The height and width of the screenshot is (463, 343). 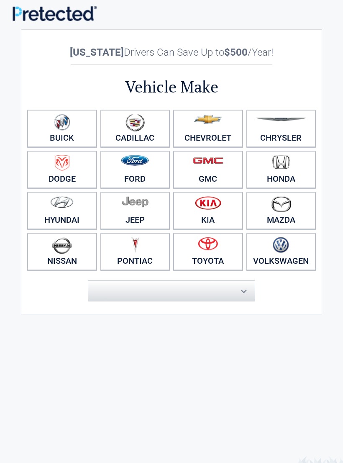 What do you see at coordinates (135, 123) in the screenshot?
I see `img: cadillac` at bounding box center [135, 123].